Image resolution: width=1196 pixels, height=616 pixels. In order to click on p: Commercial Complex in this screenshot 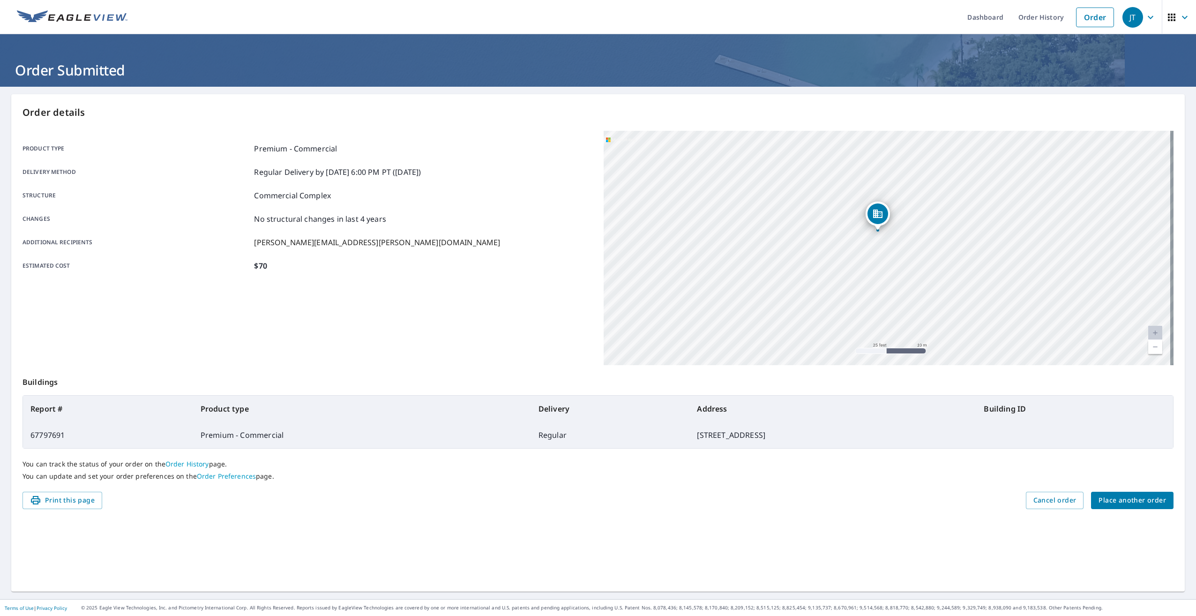, I will do `click(292, 195)`.